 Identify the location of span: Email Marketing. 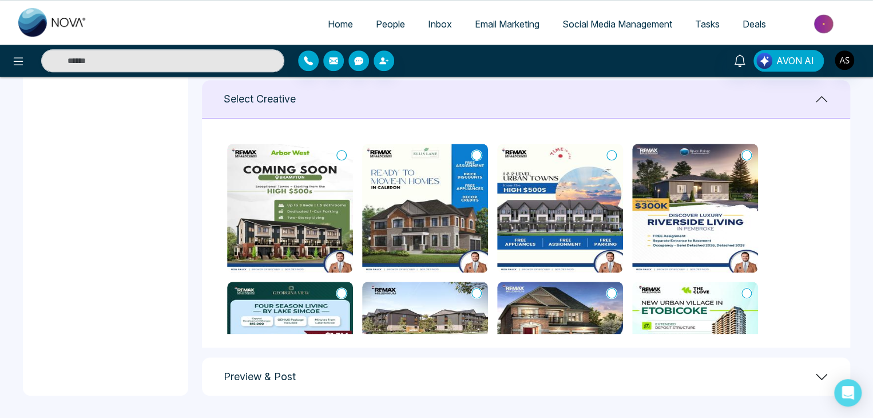
(507, 24).